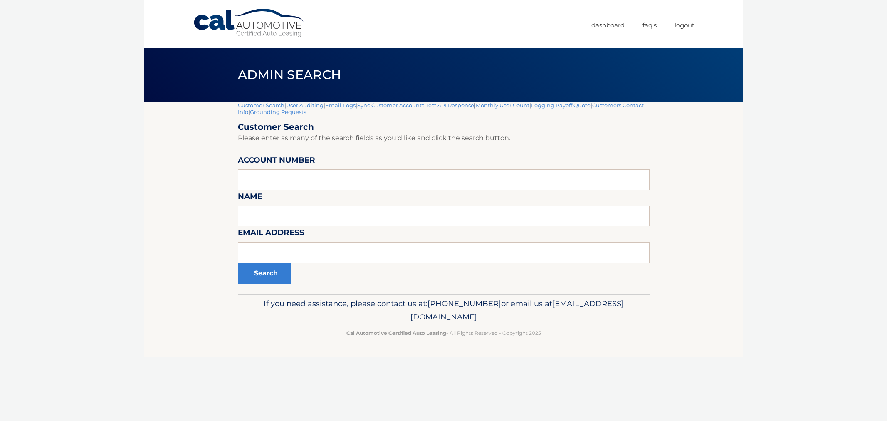 The height and width of the screenshot is (421, 887). What do you see at coordinates (278, 112) in the screenshot?
I see `a: Grounding Requests` at bounding box center [278, 112].